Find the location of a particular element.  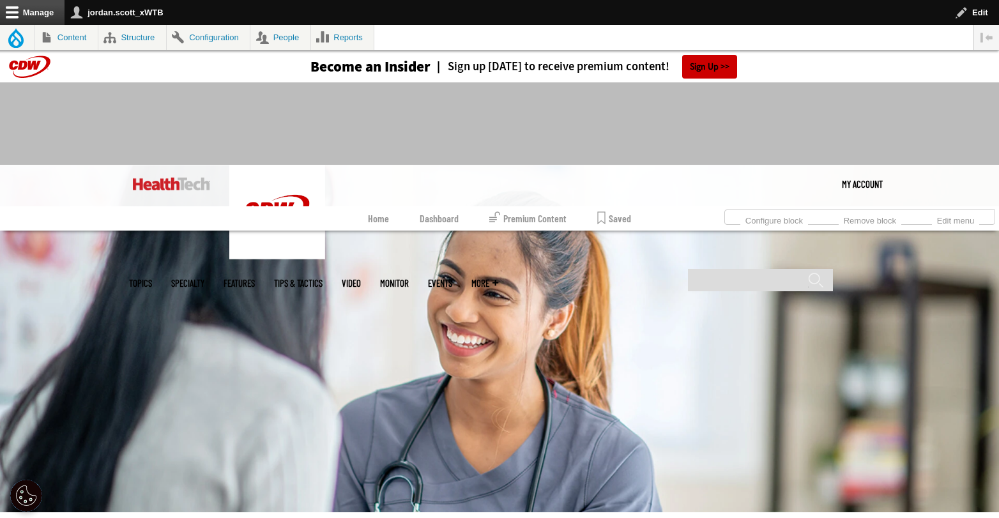

button: Vertical orientation is located at coordinates (986, 37).